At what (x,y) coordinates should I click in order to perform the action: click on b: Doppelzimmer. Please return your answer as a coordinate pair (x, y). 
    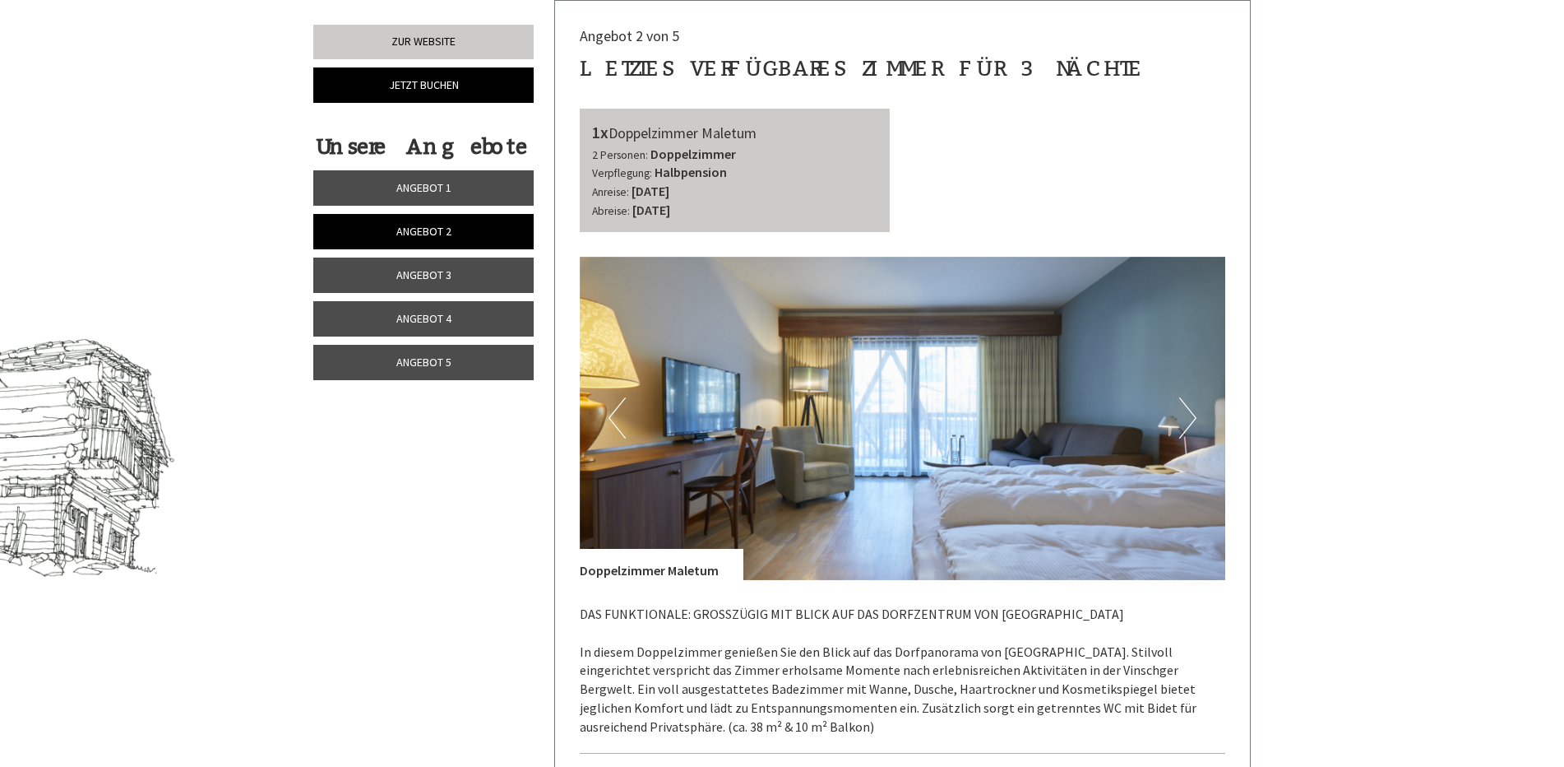
    Looking at the image, I should click on (693, 154).